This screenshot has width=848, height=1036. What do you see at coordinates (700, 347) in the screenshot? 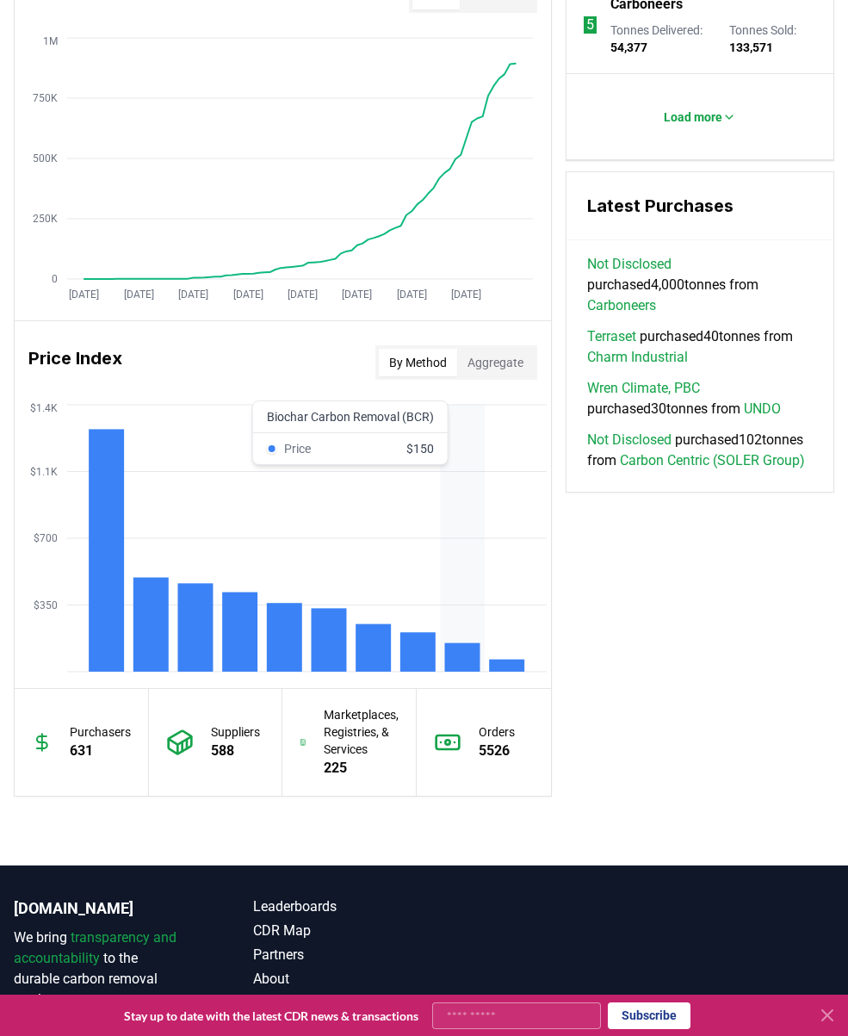
I see `span: purchased 40 tonnes from` at bounding box center [700, 347].